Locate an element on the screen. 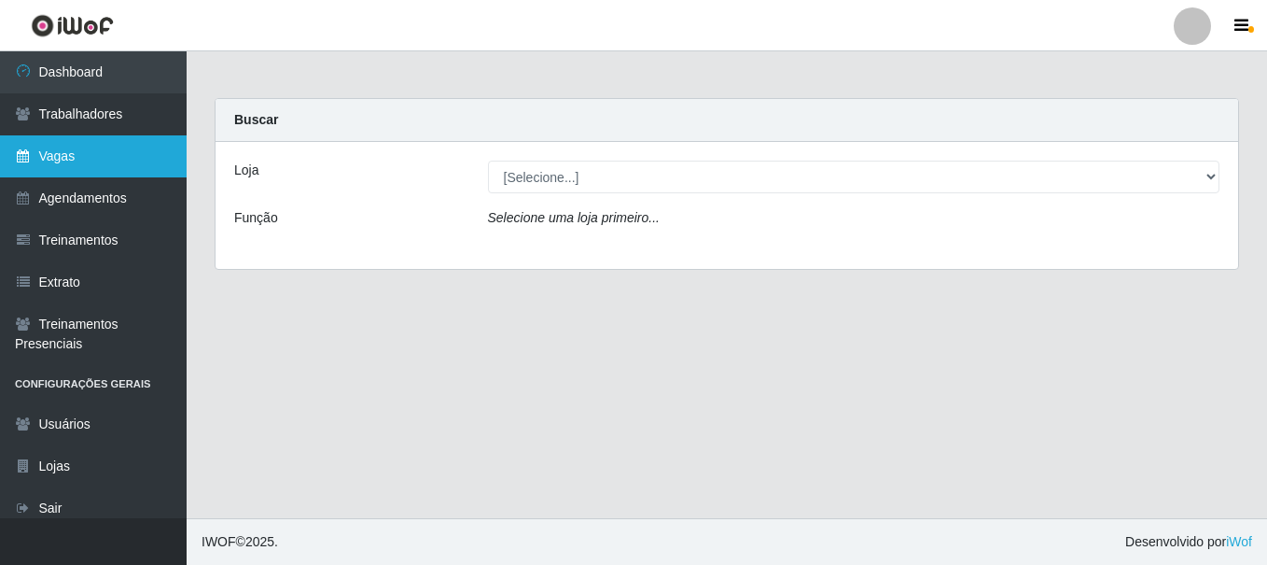 The width and height of the screenshot is (1267, 565). a: iWof is located at coordinates (1239, 541).